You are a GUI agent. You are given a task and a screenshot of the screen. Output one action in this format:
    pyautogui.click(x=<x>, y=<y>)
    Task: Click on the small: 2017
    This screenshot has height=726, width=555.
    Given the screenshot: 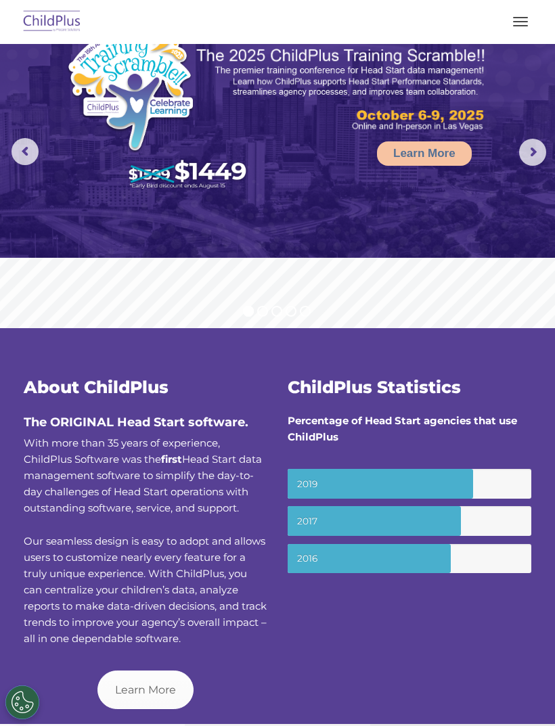 What is the action you would take?
    pyautogui.click(x=409, y=521)
    